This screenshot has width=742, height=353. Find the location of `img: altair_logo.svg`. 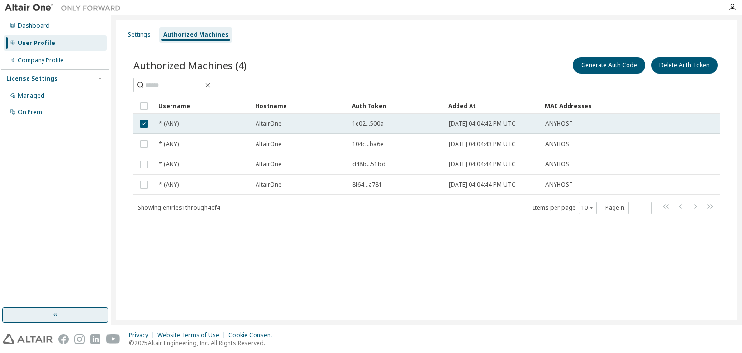

img: altair_logo.svg is located at coordinates (28, 339).